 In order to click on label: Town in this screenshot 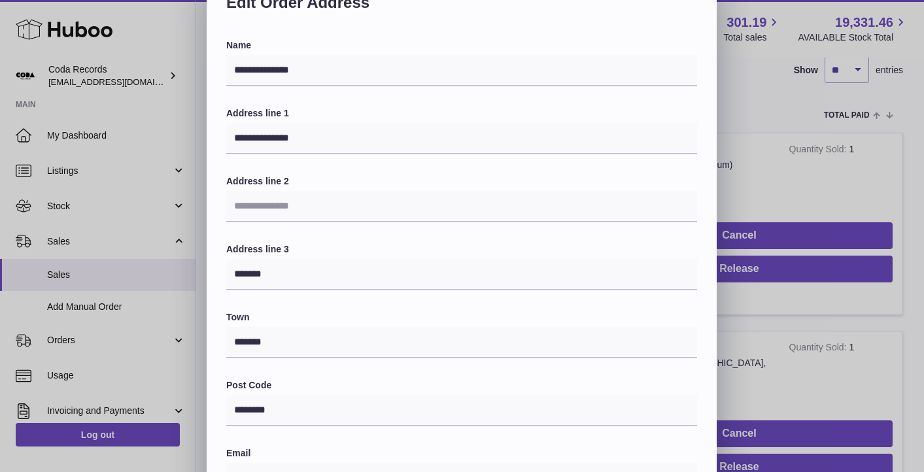, I will do `click(462, 317)`.